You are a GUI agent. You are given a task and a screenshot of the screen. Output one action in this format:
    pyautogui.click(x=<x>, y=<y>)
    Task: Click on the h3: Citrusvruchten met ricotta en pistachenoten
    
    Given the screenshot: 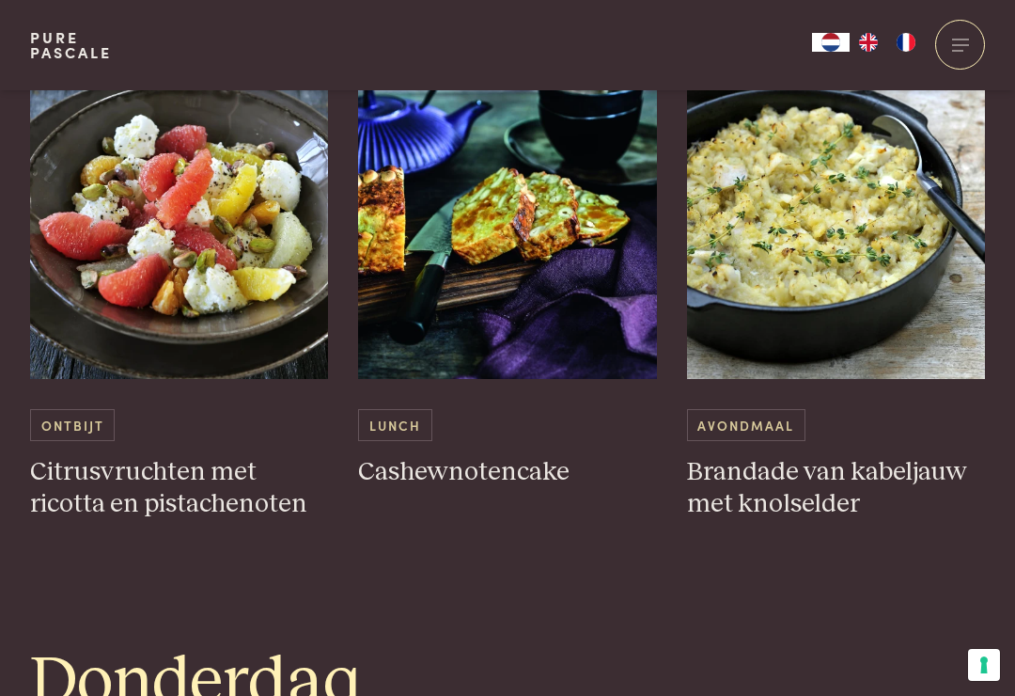 What is the action you would take?
    pyautogui.click(x=180, y=488)
    